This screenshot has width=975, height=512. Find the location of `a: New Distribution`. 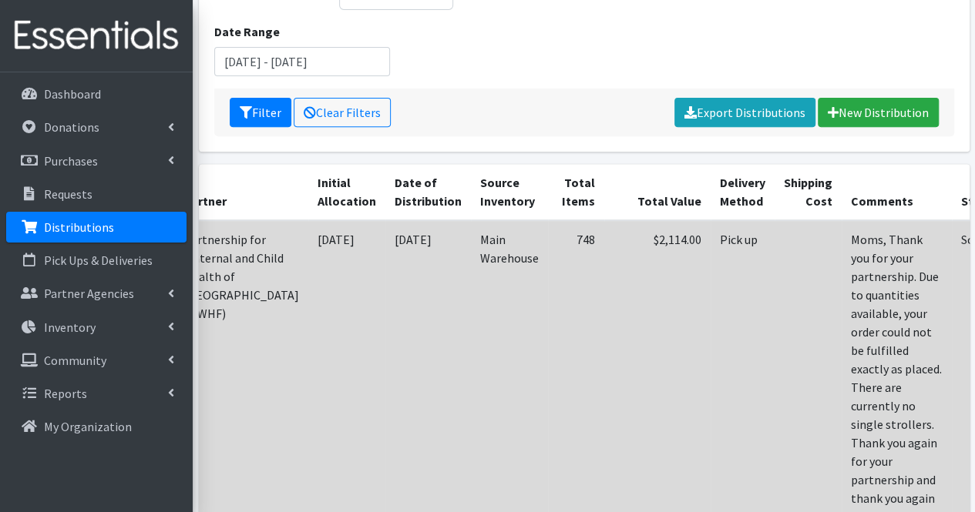

a: New Distribution is located at coordinates (878, 112).